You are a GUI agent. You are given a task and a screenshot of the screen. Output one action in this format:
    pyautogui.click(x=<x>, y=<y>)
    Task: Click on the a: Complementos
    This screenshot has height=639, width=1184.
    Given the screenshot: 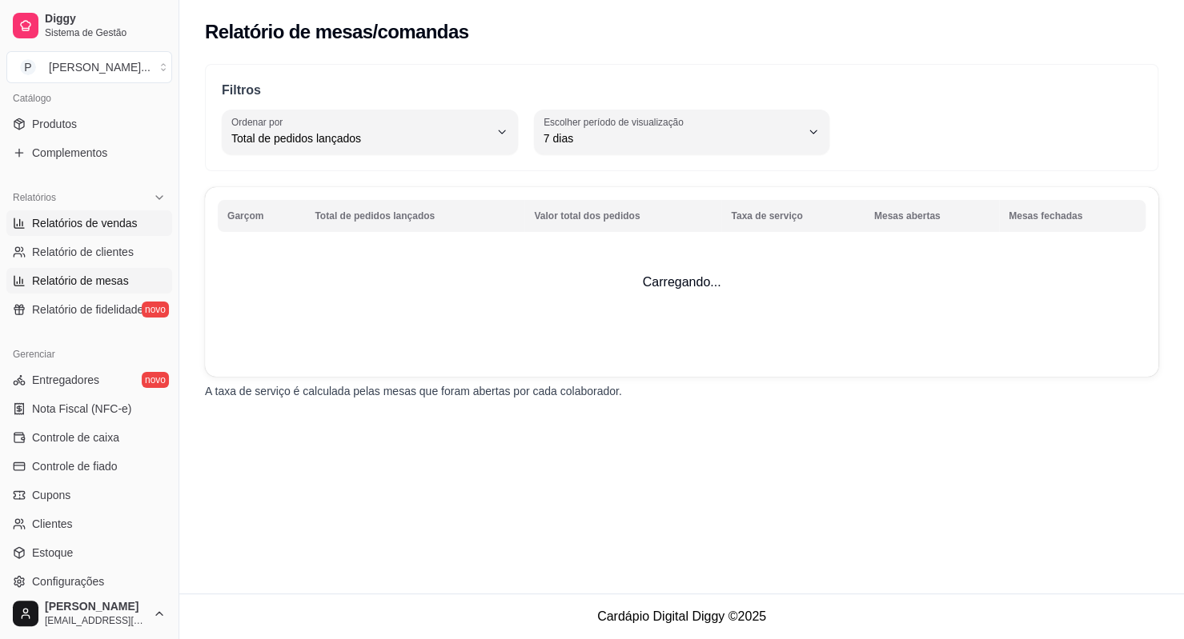 What is the action you would take?
    pyautogui.click(x=89, y=153)
    